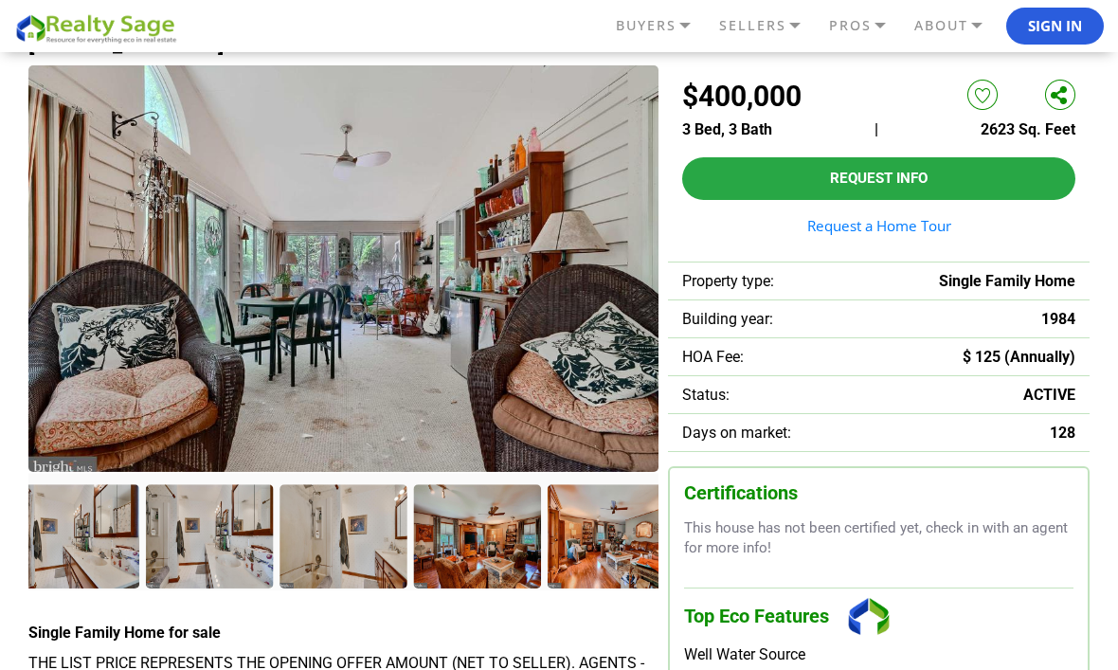  What do you see at coordinates (1018, 356) in the screenshot?
I see `span: $ 125 (Annually)` at bounding box center [1018, 356].